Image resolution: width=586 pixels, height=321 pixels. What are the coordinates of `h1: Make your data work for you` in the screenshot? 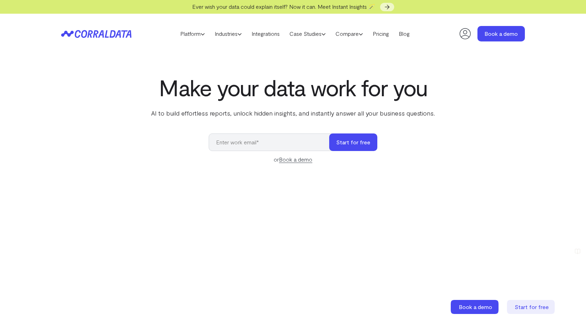 It's located at (293, 87).